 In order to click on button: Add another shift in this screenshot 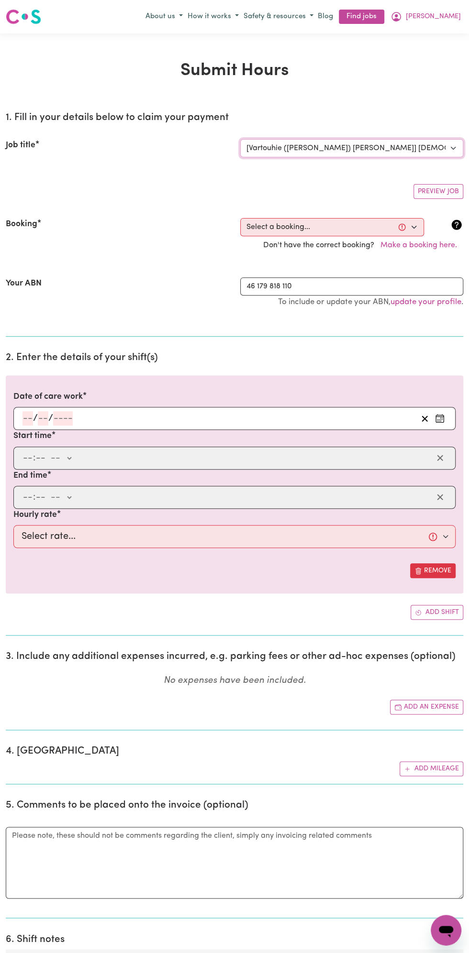, I will do `click(436, 612)`.